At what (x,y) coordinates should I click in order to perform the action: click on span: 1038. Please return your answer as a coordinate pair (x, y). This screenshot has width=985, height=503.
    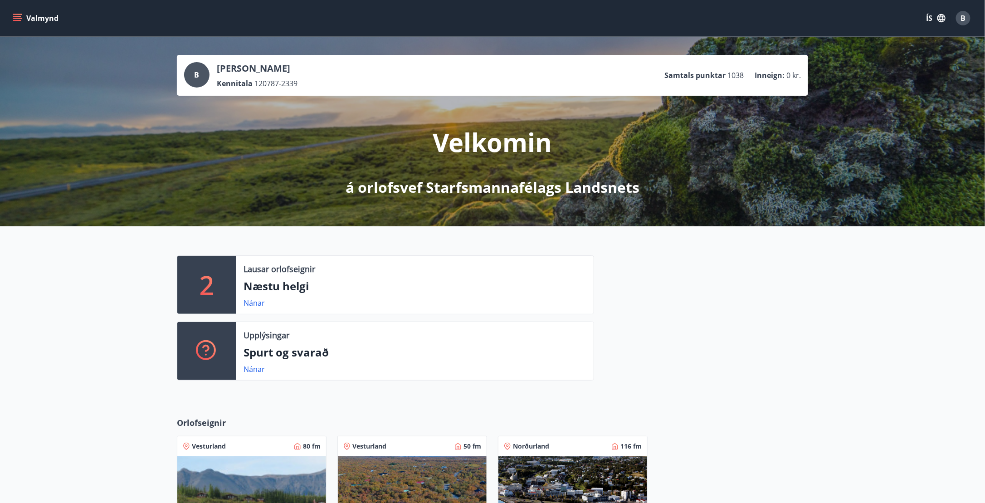
    Looking at the image, I should click on (736, 75).